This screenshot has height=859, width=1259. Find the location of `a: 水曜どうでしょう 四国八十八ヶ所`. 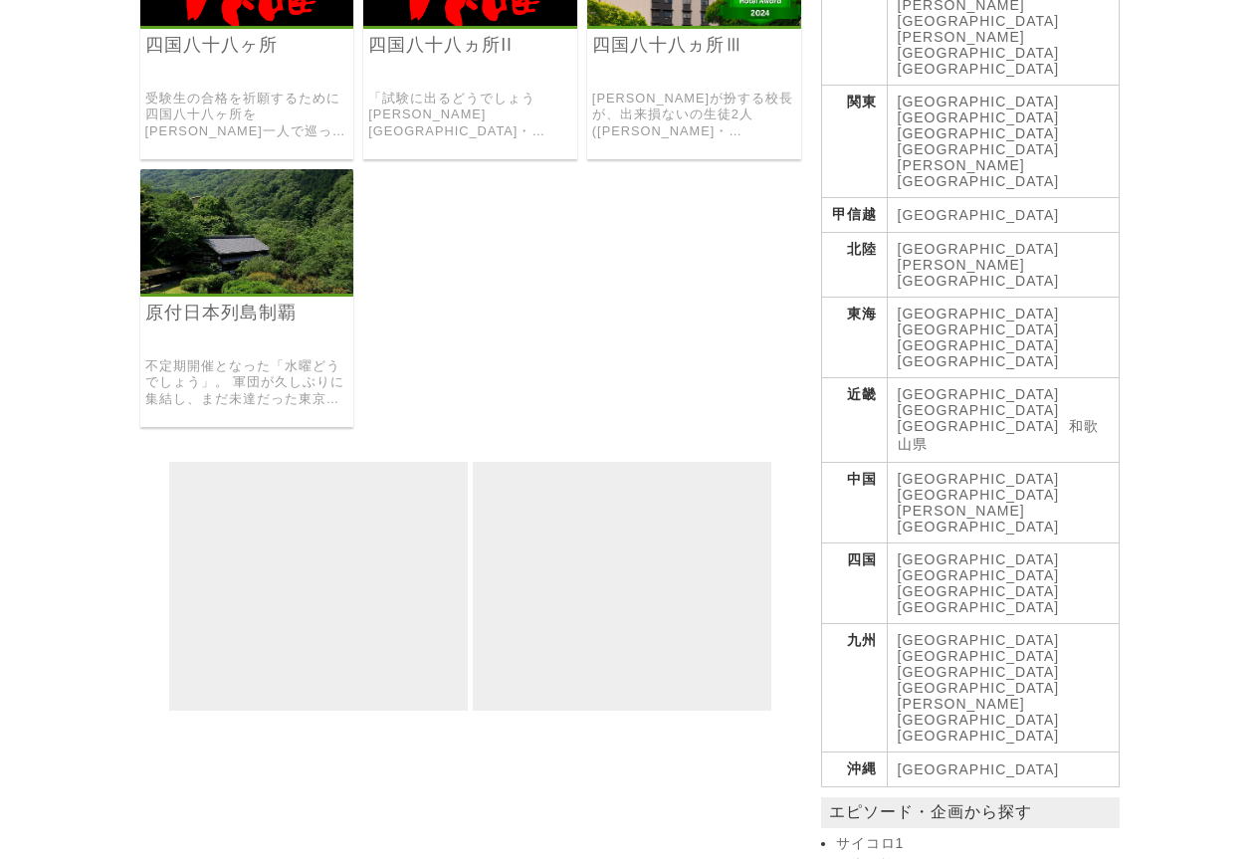

a: 水曜どうでしょう 四国八十八ヶ所 is located at coordinates (247, 20).